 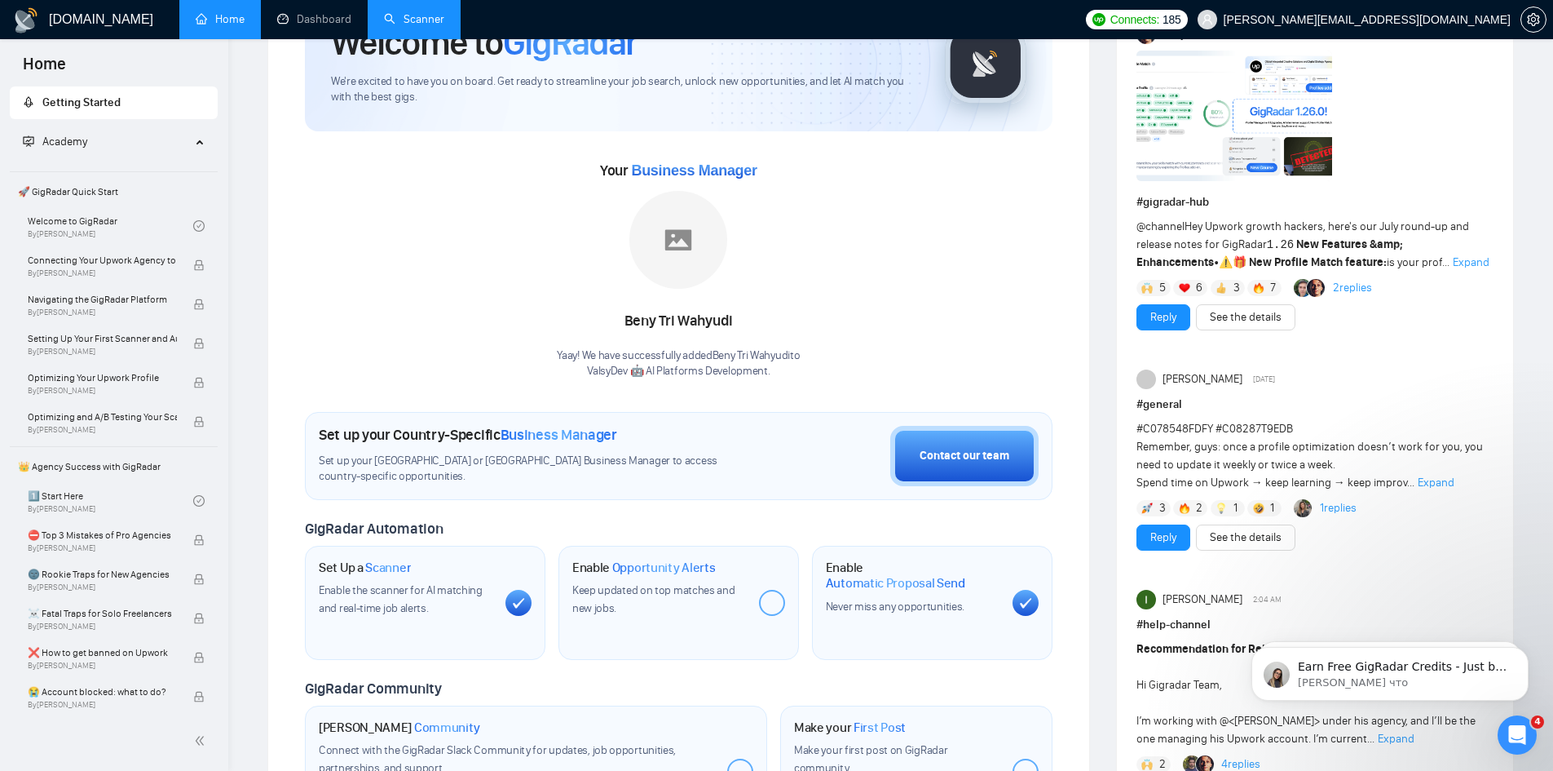 What do you see at coordinates (1146, 599) in the screenshot?
I see `img: Ivan Dela Rama` at bounding box center [1146, 599].